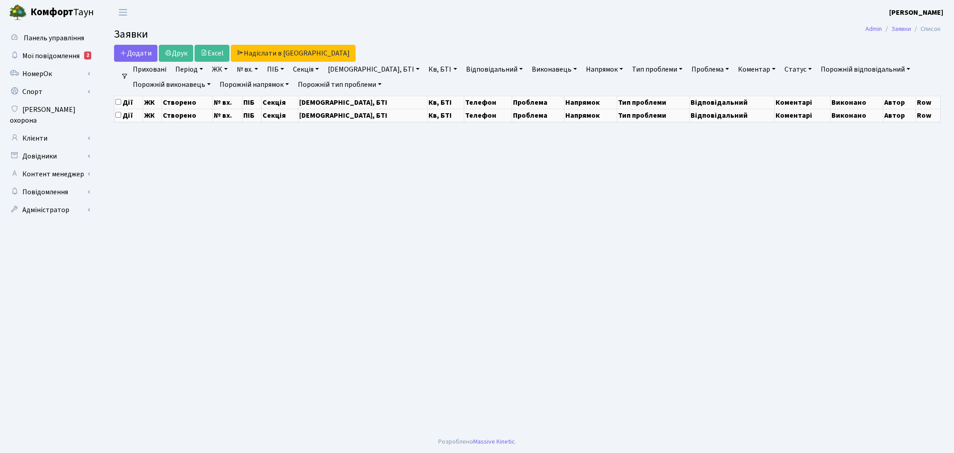 This screenshot has width=954, height=453. I want to click on a: Відповідальний, so click(494, 69).